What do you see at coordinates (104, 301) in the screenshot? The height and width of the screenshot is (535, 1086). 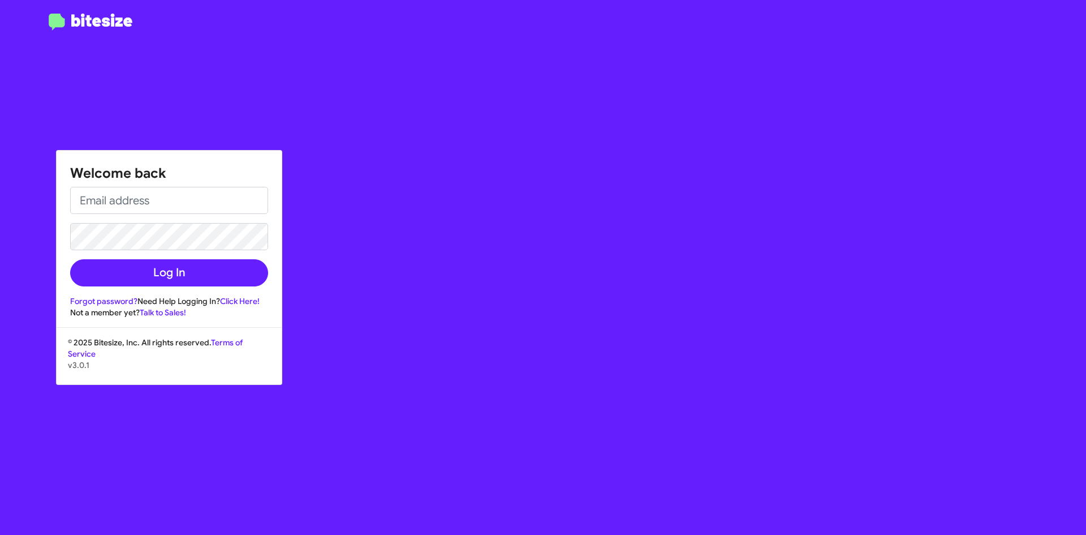 I see `a: Forgot password?` at bounding box center [104, 301].